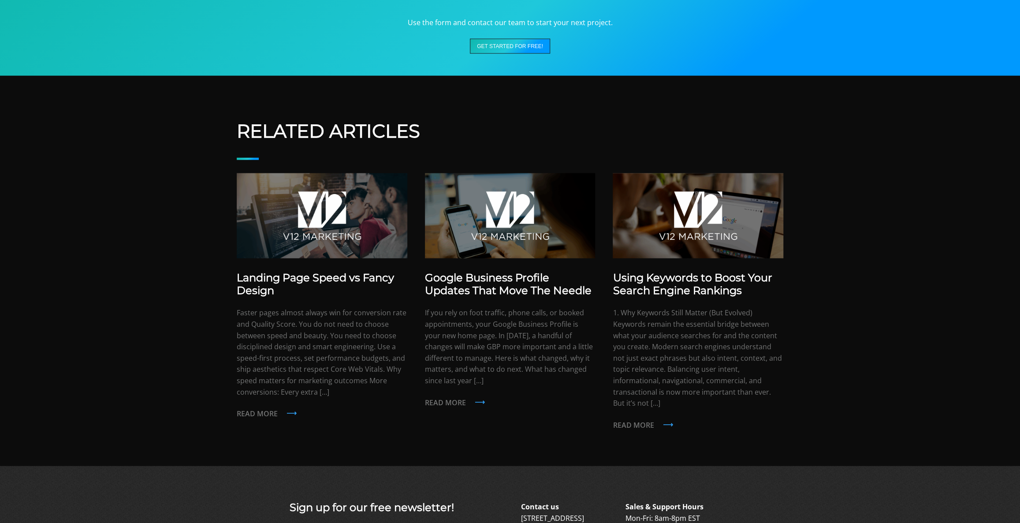  I want to click on div: Chat Widget, so click(998, 501).